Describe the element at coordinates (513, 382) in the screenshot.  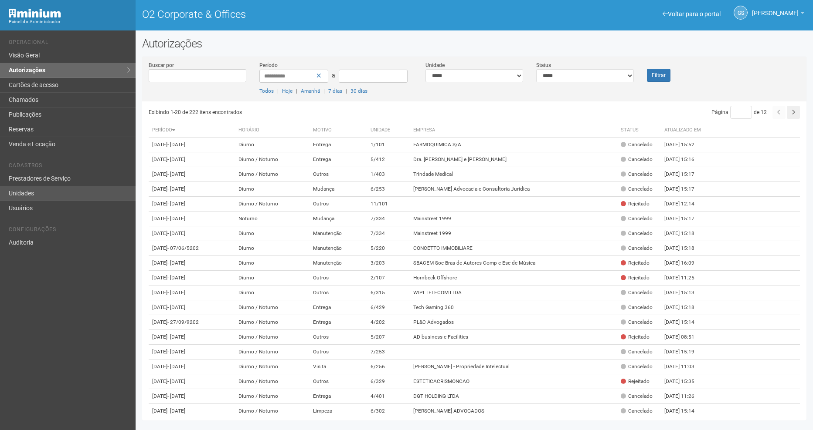
I see `td: ESTETICACRISMONCAO` at that location.